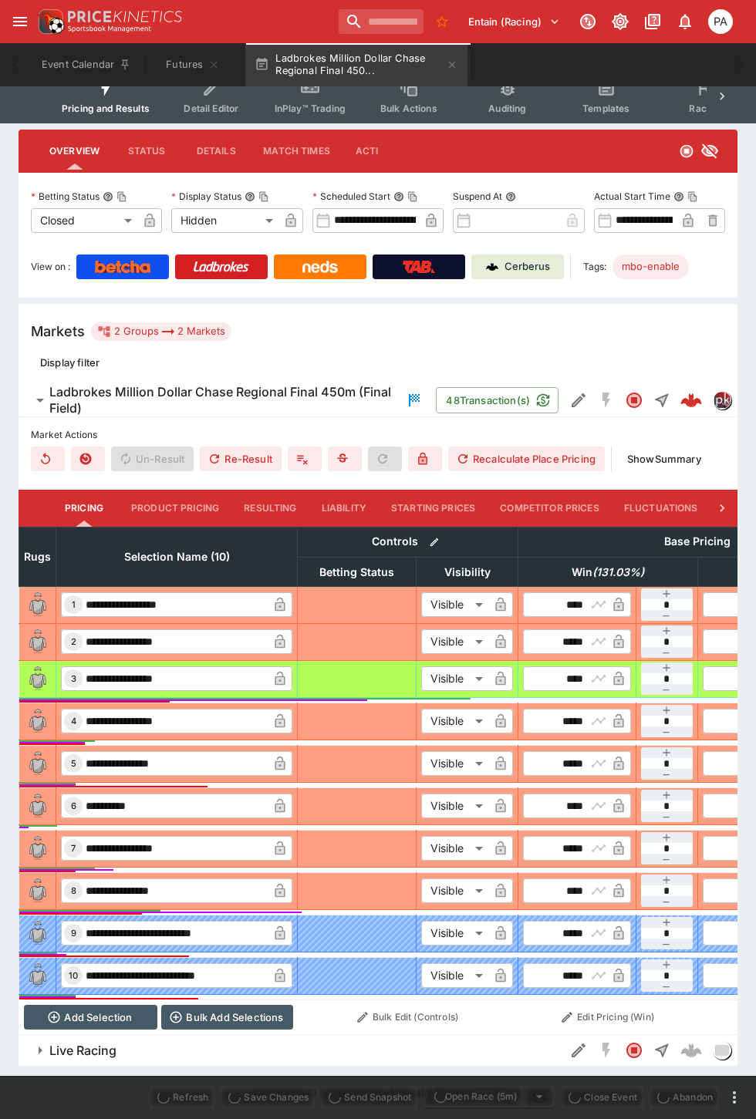 Image resolution: width=756 pixels, height=1119 pixels. What do you see at coordinates (442, 22) in the screenshot?
I see `button: No Bookmarks` at bounding box center [442, 22].